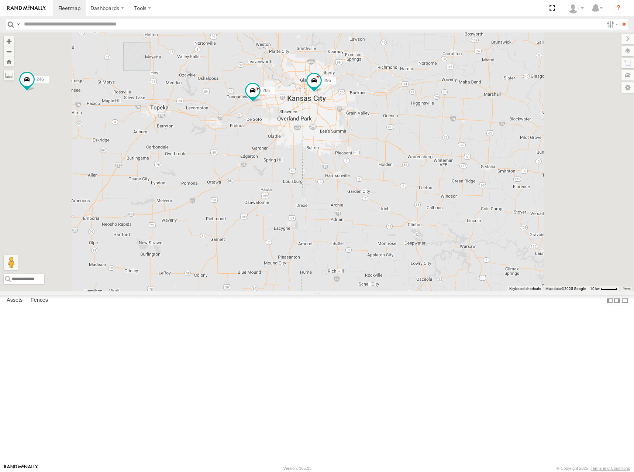 This screenshot has height=472, width=634. Describe the element at coordinates (595, 288) in the screenshot. I see `span: 10 km` at that location.